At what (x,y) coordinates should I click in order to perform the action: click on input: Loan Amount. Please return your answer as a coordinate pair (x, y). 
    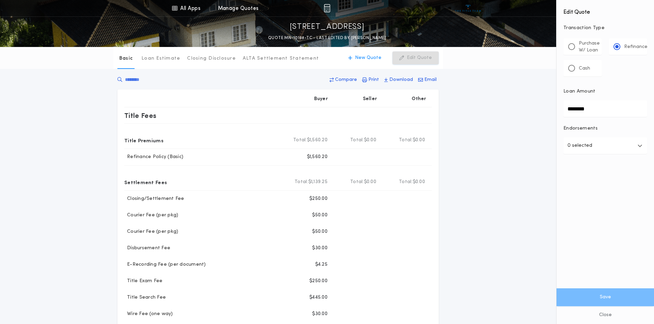
    Looking at the image, I should click on (605, 109).